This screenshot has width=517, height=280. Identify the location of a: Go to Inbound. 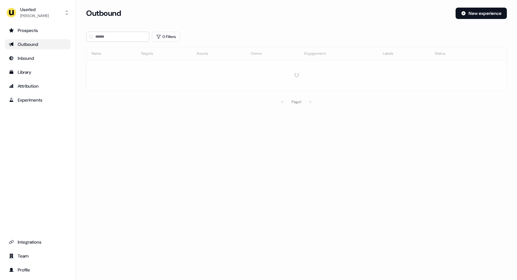
(38, 58).